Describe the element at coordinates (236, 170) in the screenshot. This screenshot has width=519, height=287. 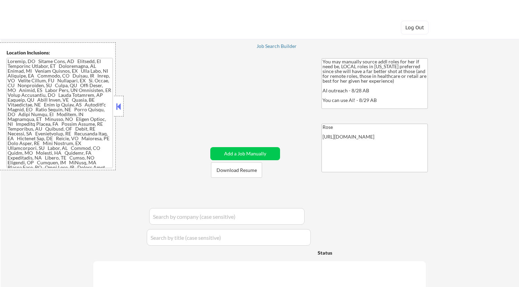
I see `button: Download Resume` at that location.